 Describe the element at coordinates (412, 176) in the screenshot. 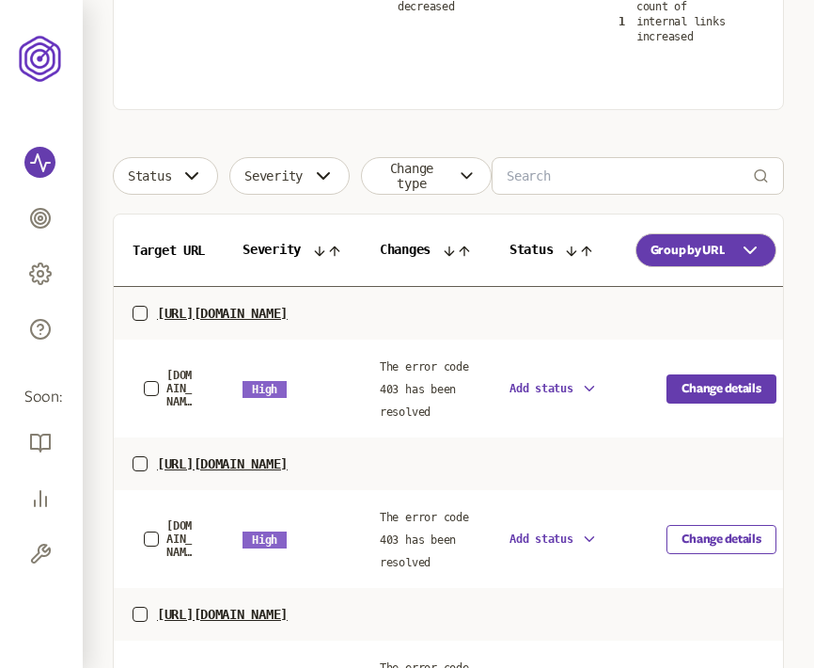

I see `span: Change type` at that location.